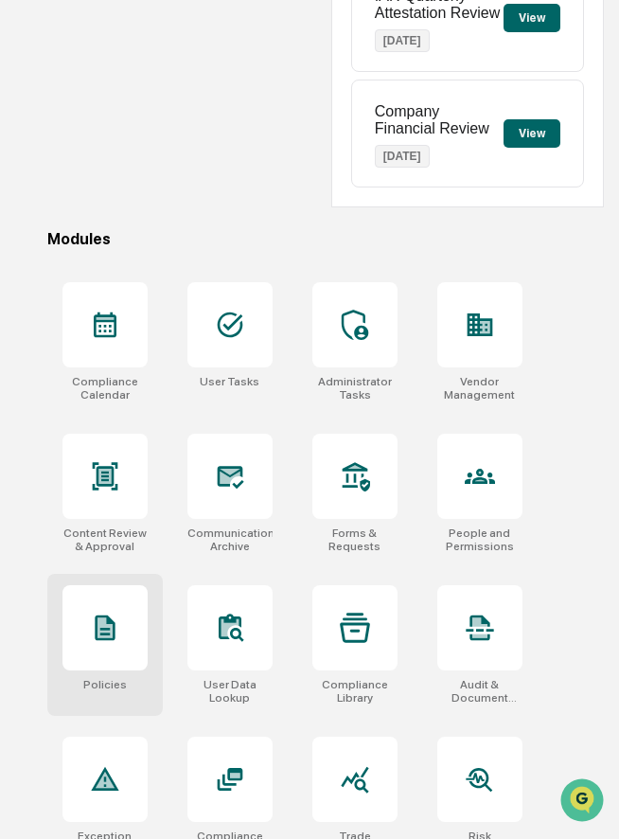 Image resolution: width=619 pixels, height=839 pixels. What do you see at coordinates (36, 162) in the screenshot?
I see `img: 1746055101610-c473b297-6a78-478c-a979-82029cc54cd1` at bounding box center [36, 162].